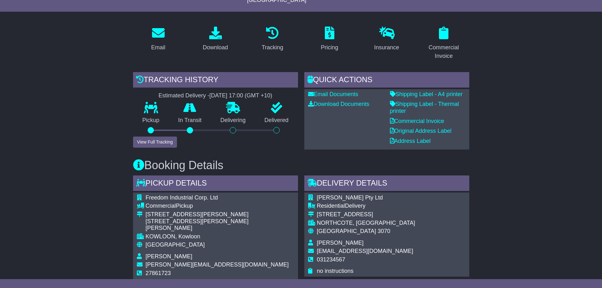 Image resolution: width=602 pixels, height=288 pixels. Describe the element at coordinates (339, 104) in the screenshot. I see `a: Download Documents` at that location.